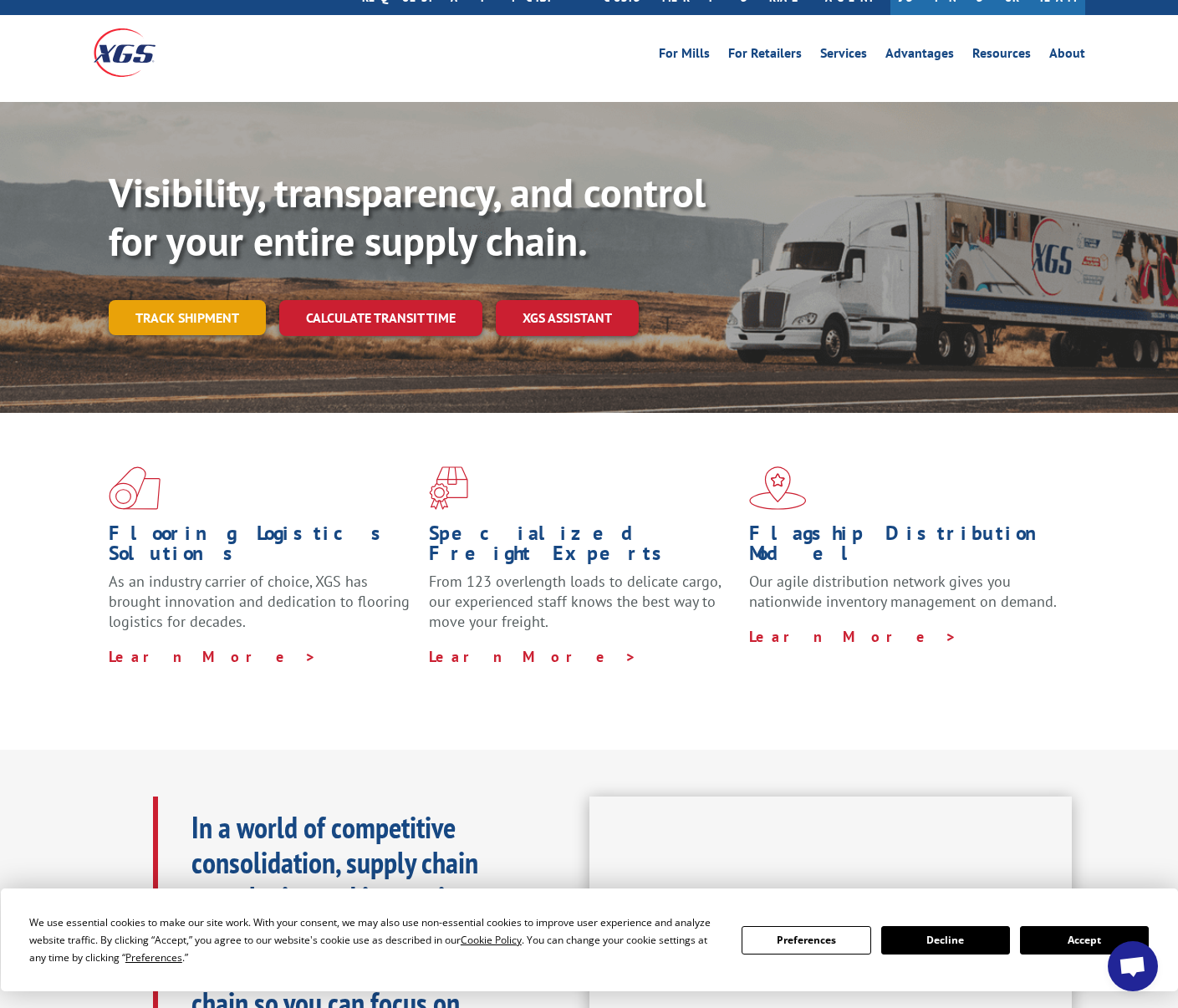 The height and width of the screenshot is (1008, 1178). What do you see at coordinates (407, 216) in the screenshot?
I see `b: Visibility, transparency, and control for your entire supply chain.` at bounding box center [407, 216].